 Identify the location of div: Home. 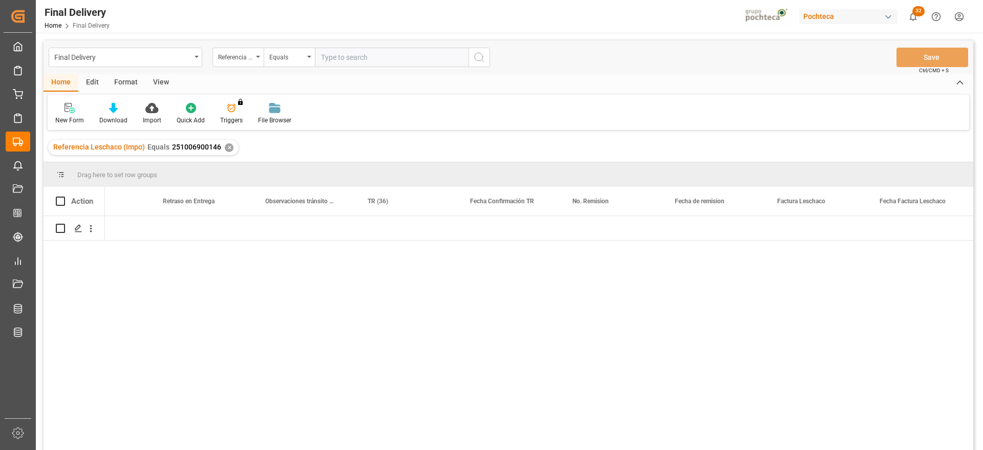
(61, 83).